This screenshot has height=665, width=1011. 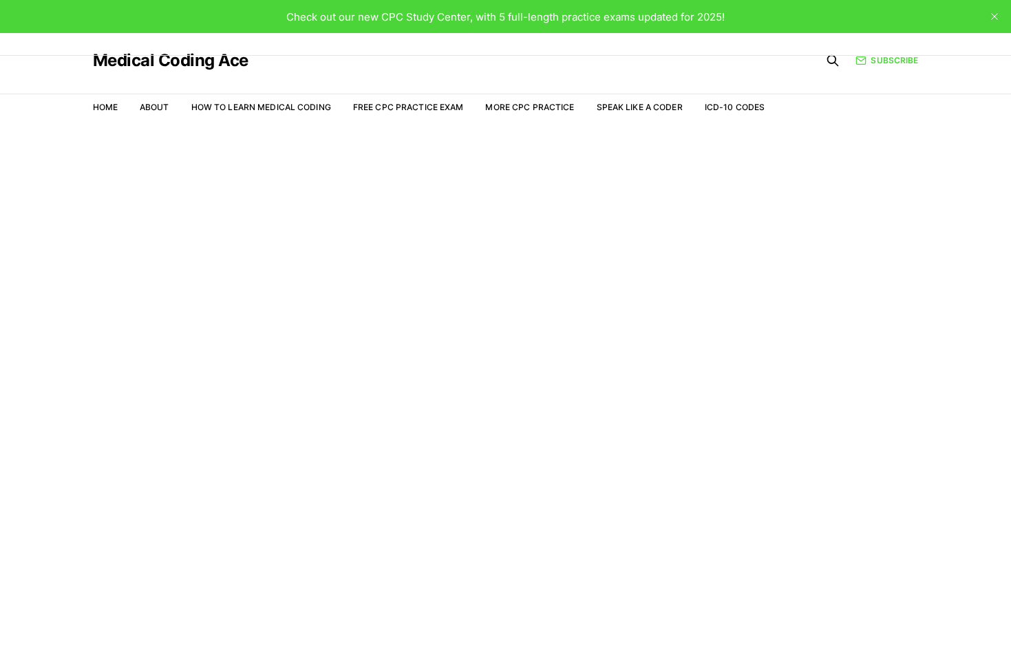 I want to click on span: Check out our new CPC Study Center, with 5 full-length practice exams updated for 2025!, so click(x=505, y=17).